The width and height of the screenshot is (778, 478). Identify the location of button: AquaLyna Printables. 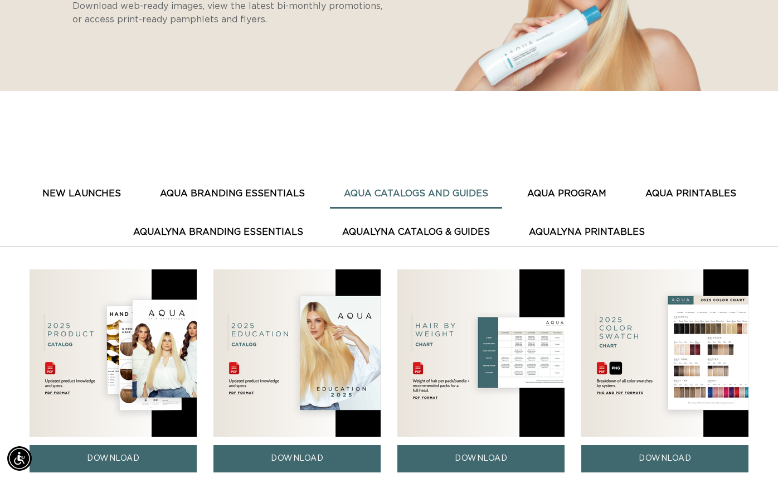
(587, 232).